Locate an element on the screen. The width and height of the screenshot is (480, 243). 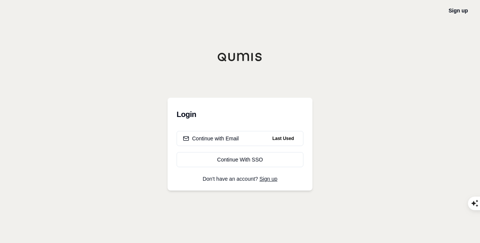
p: Don't have an account? is located at coordinates (240, 179).